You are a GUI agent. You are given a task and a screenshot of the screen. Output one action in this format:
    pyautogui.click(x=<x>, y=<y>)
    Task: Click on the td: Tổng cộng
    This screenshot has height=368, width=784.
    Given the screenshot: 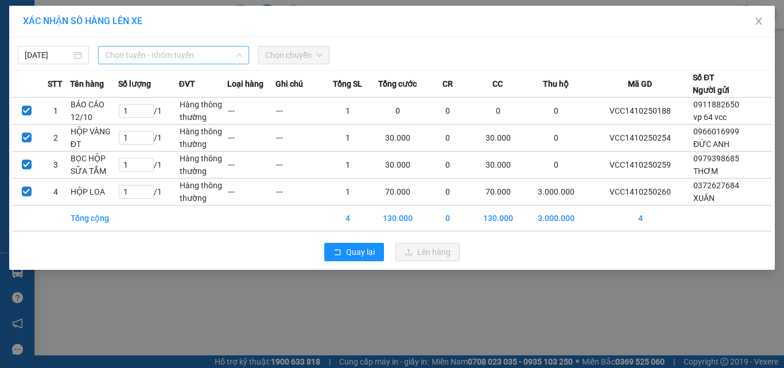 What is the action you would take?
    pyautogui.click(x=94, y=218)
    